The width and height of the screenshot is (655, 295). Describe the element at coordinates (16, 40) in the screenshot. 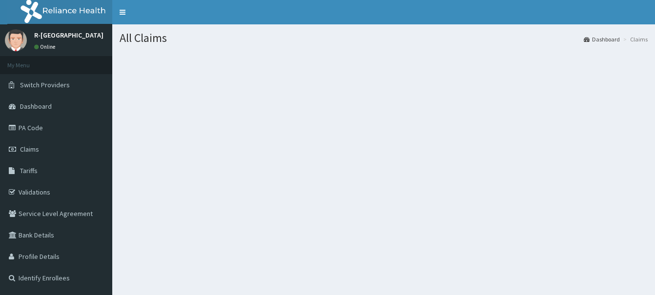

I see `img: User Image` at that location.